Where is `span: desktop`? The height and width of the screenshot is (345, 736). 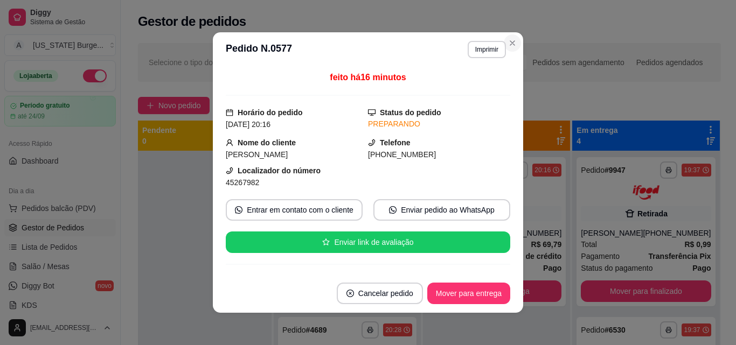
span: desktop is located at coordinates (372, 113).